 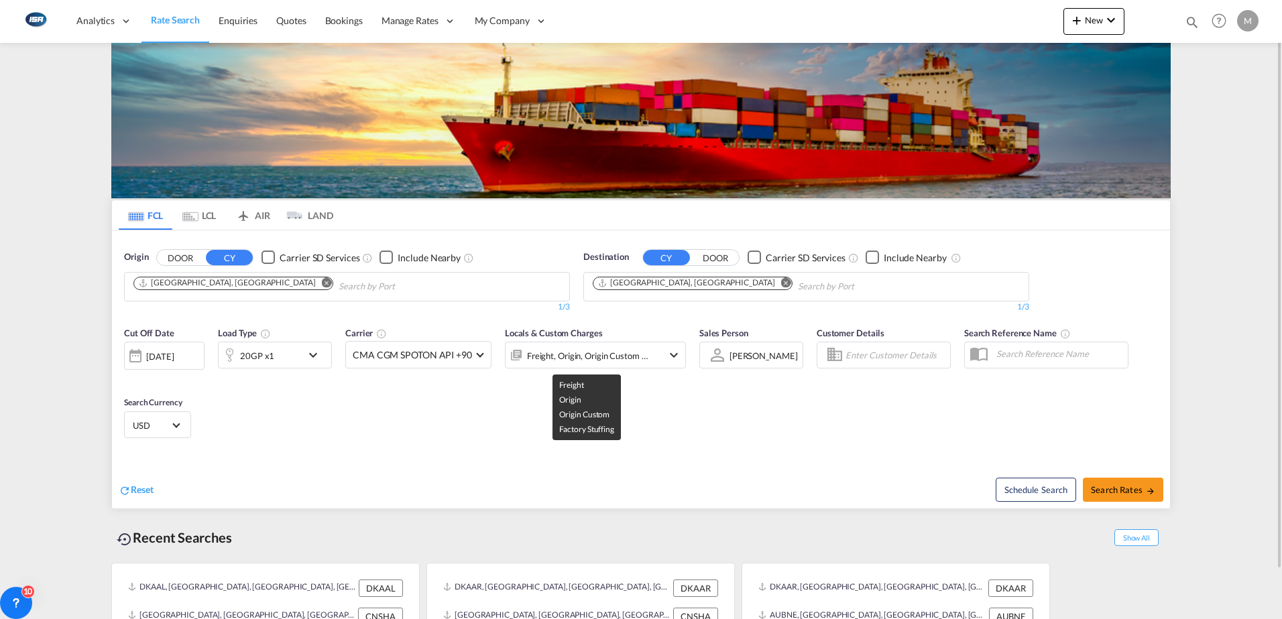 What do you see at coordinates (35, 21) in the screenshot?
I see `img: 1aa151c0c08011ec8d6f413816f9a227.png` at bounding box center [35, 21].